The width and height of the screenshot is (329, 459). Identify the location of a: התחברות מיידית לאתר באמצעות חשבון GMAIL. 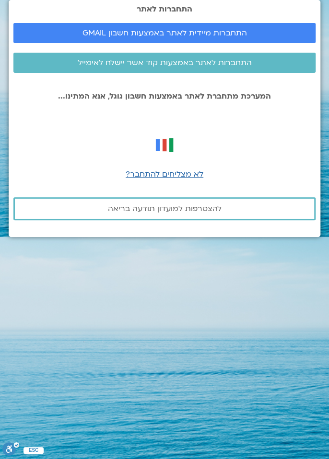
(164, 33).